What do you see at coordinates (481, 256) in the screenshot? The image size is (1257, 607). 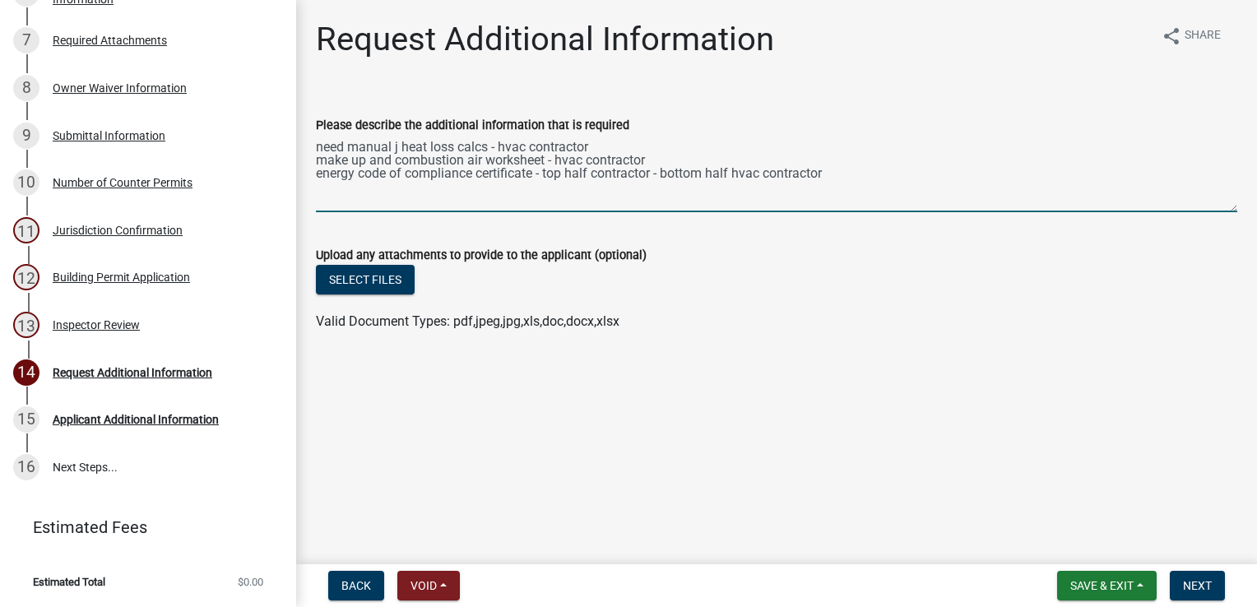 I see `label: Upload any attachments to provide to the applicant (optional)` at bounding box center [481, 256].